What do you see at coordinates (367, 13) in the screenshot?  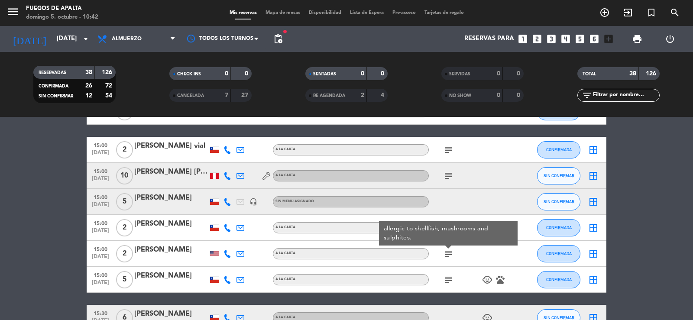 I see `span: Lista de Espera` at bounding box center [367, 13].